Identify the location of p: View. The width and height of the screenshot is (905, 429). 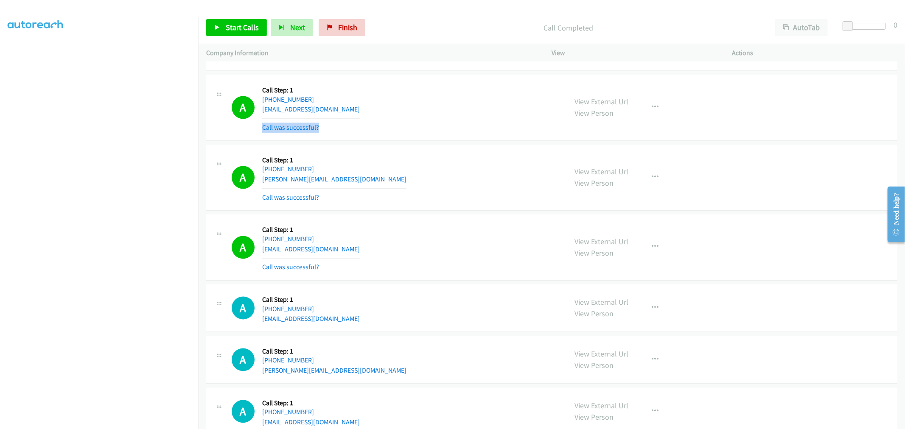
(634, 53).